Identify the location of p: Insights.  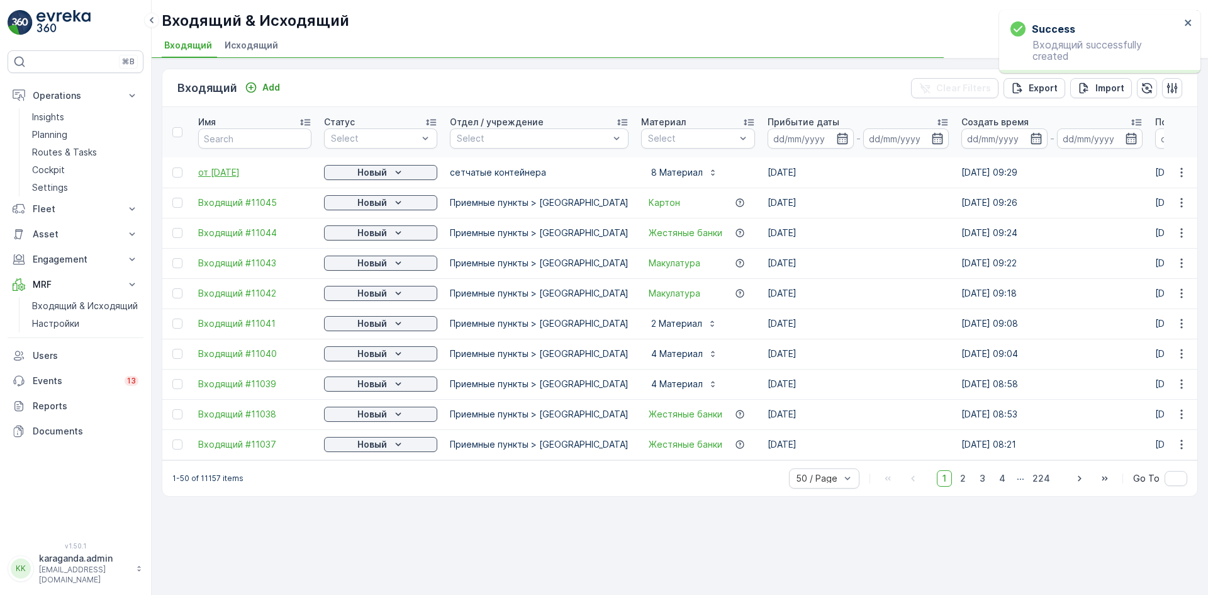
(48, 117).